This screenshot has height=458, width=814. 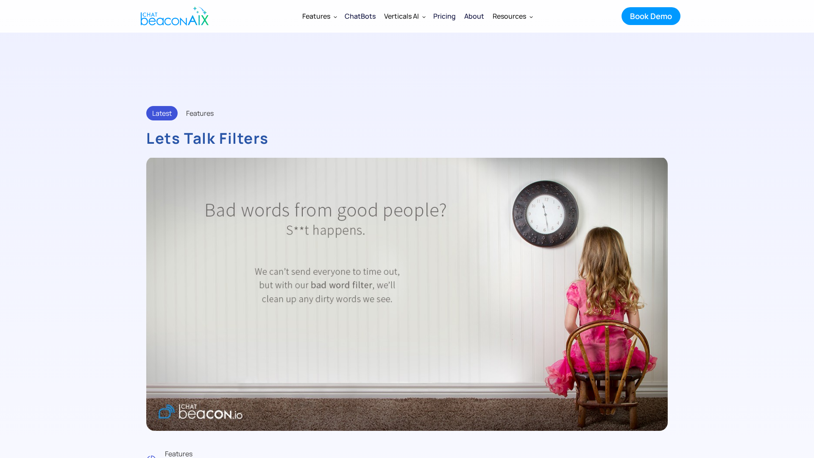 I want to click on a: Pricing, so click(x=445, y=16).